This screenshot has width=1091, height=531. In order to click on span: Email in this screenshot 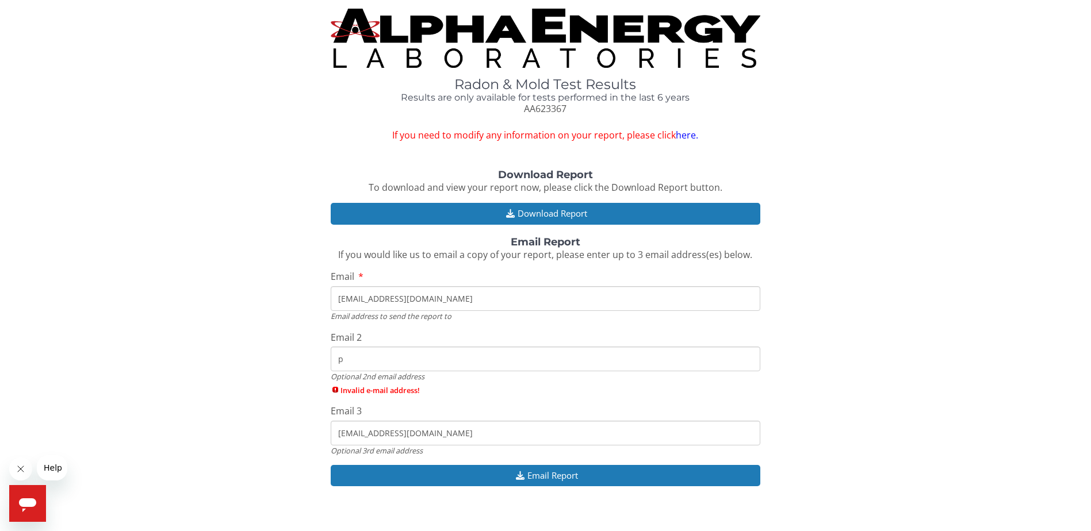, I will do `click(342, 277)`.